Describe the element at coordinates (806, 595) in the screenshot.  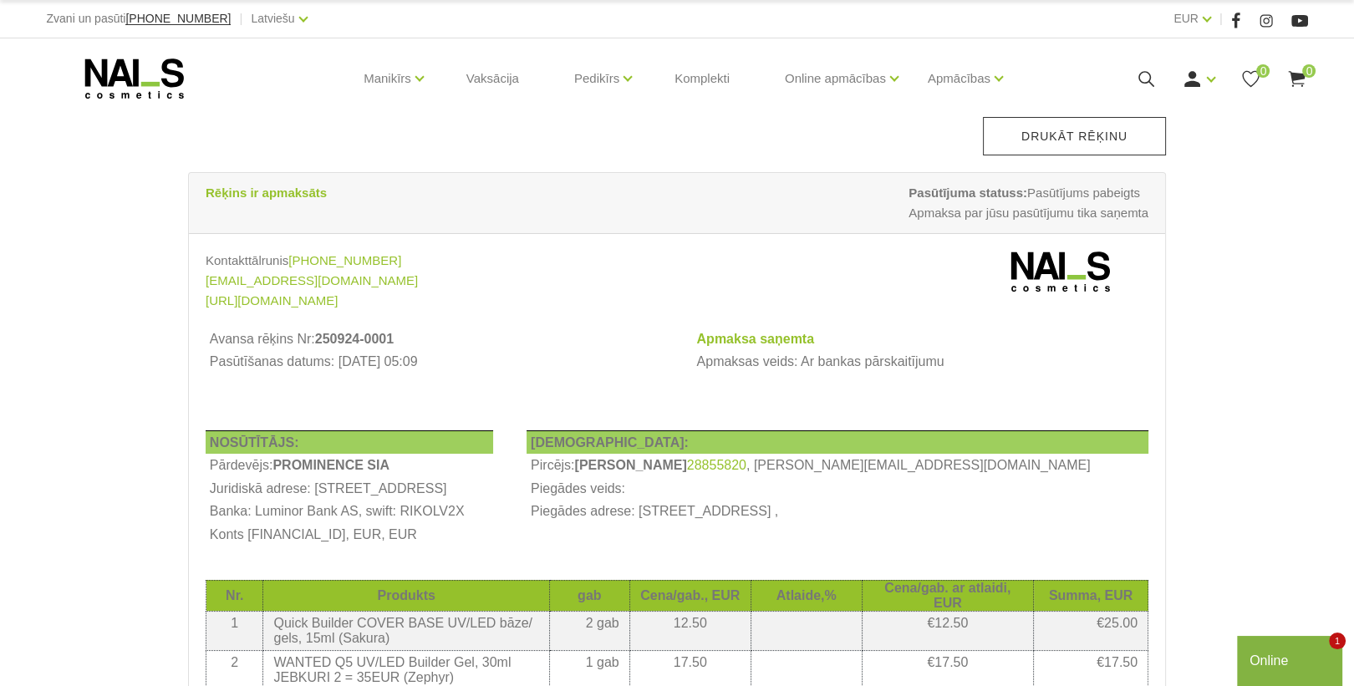
I see `th: Atlaide,%` at that location.